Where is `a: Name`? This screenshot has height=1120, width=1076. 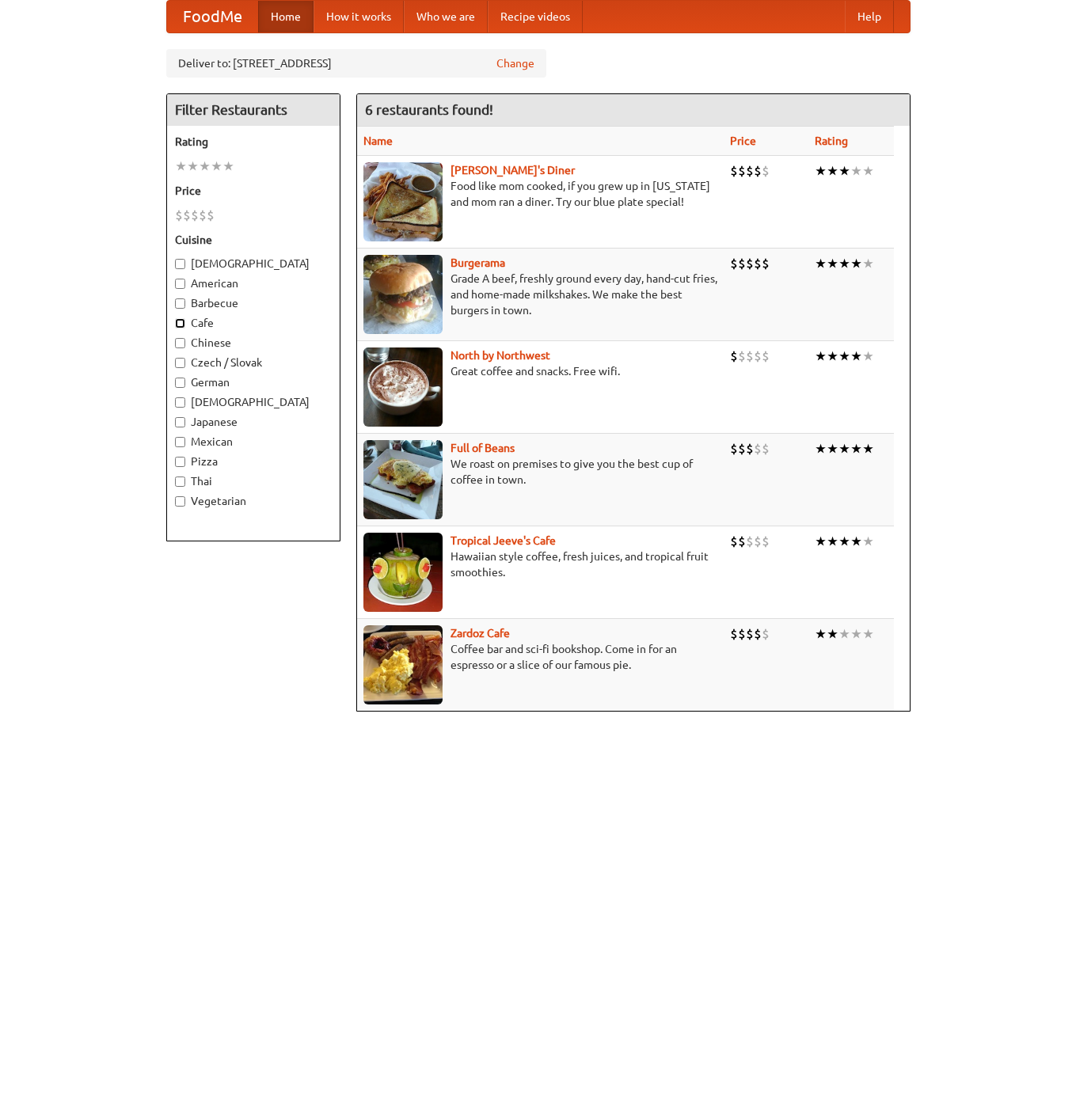
a: Name is located at coordinates (378, 141).